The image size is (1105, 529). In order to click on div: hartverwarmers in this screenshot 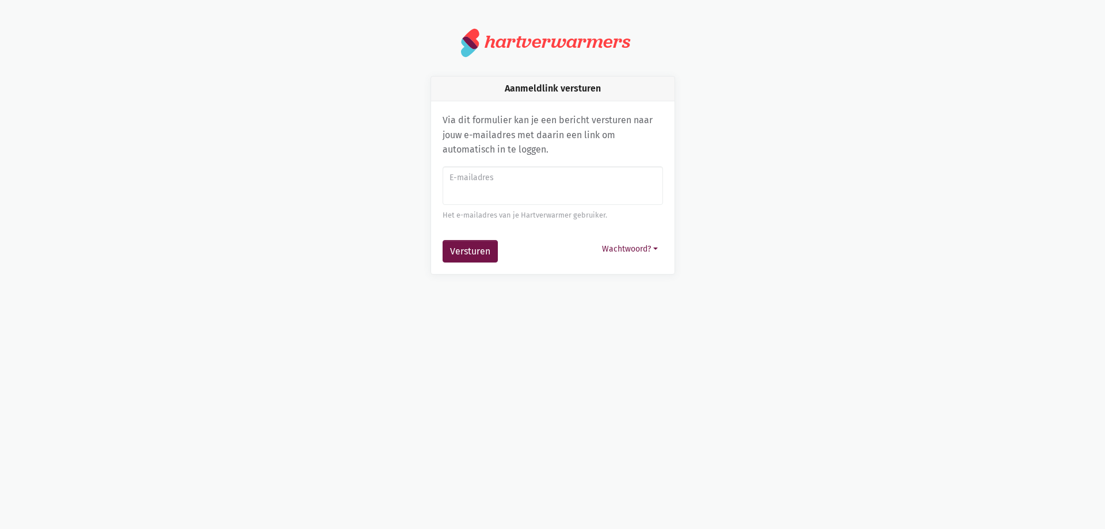, I will do `click(557, 41)`.